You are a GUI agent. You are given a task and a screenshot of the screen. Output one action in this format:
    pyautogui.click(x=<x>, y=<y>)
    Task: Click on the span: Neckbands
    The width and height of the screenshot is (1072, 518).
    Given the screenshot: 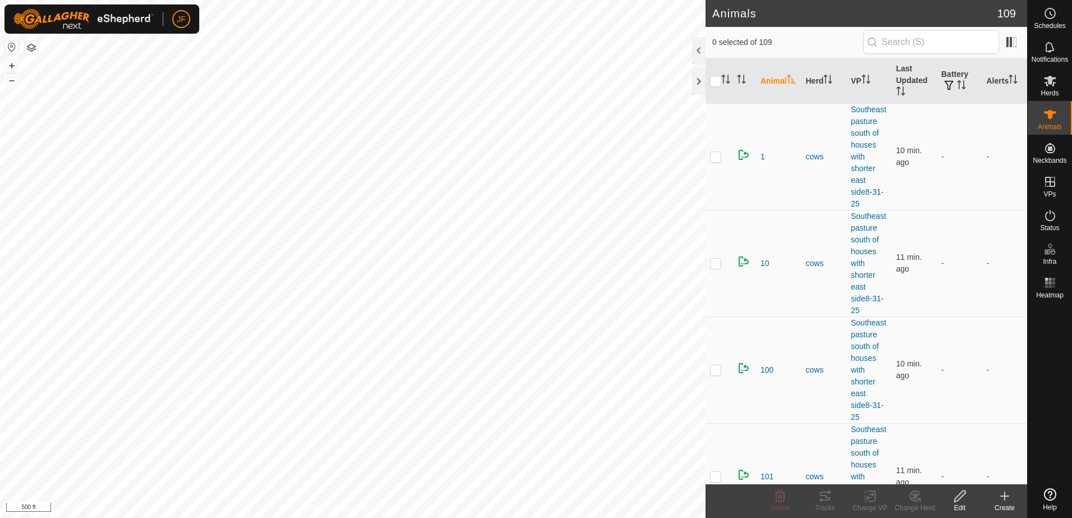 What is the action you would take?
    pyautogui.click(x=1050, y=161)
    